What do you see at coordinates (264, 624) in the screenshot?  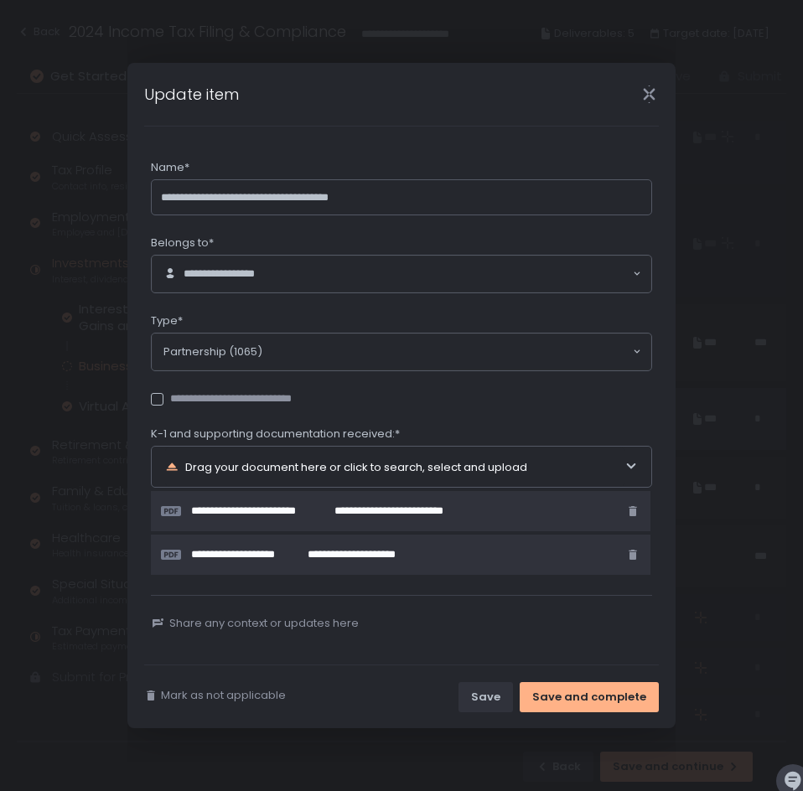 I see `span: Share any context or updates here` at bounding box center [264, 624].